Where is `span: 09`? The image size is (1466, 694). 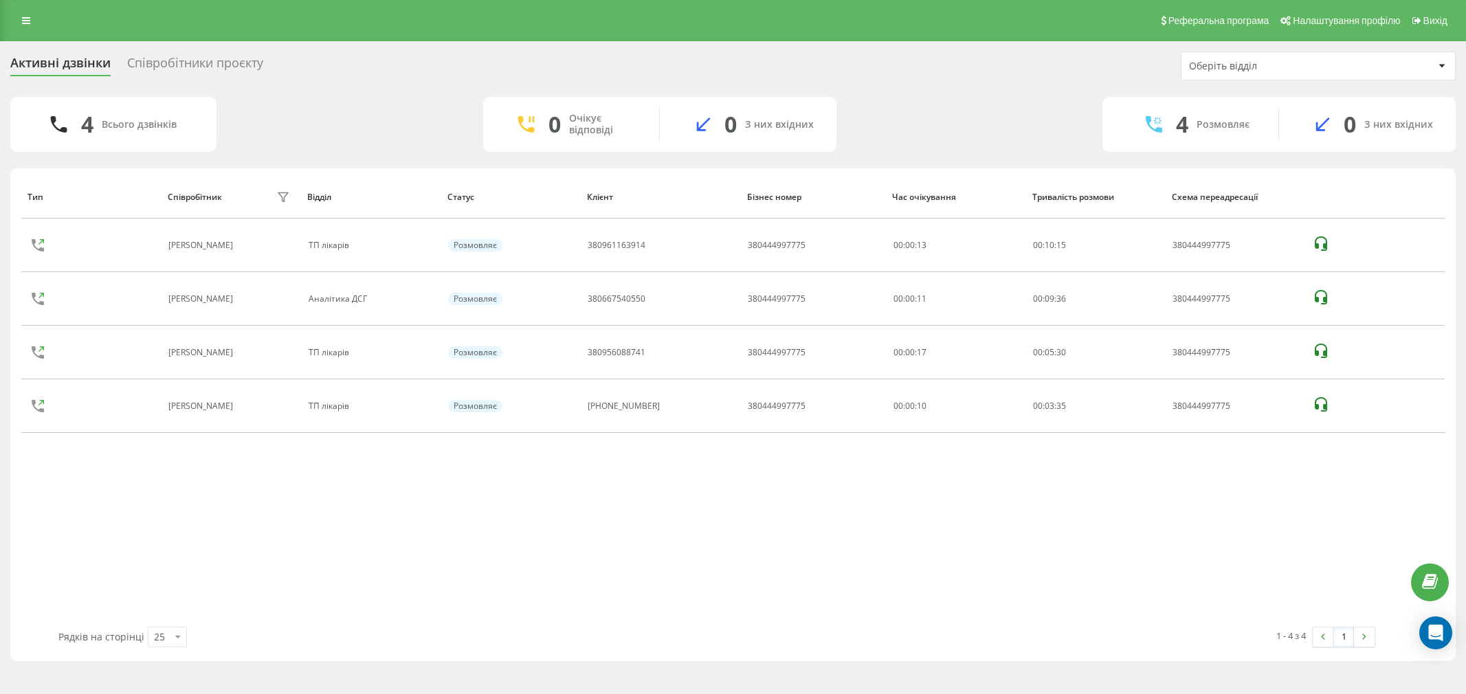 span: 09 is located at coordinates (1050, 298).